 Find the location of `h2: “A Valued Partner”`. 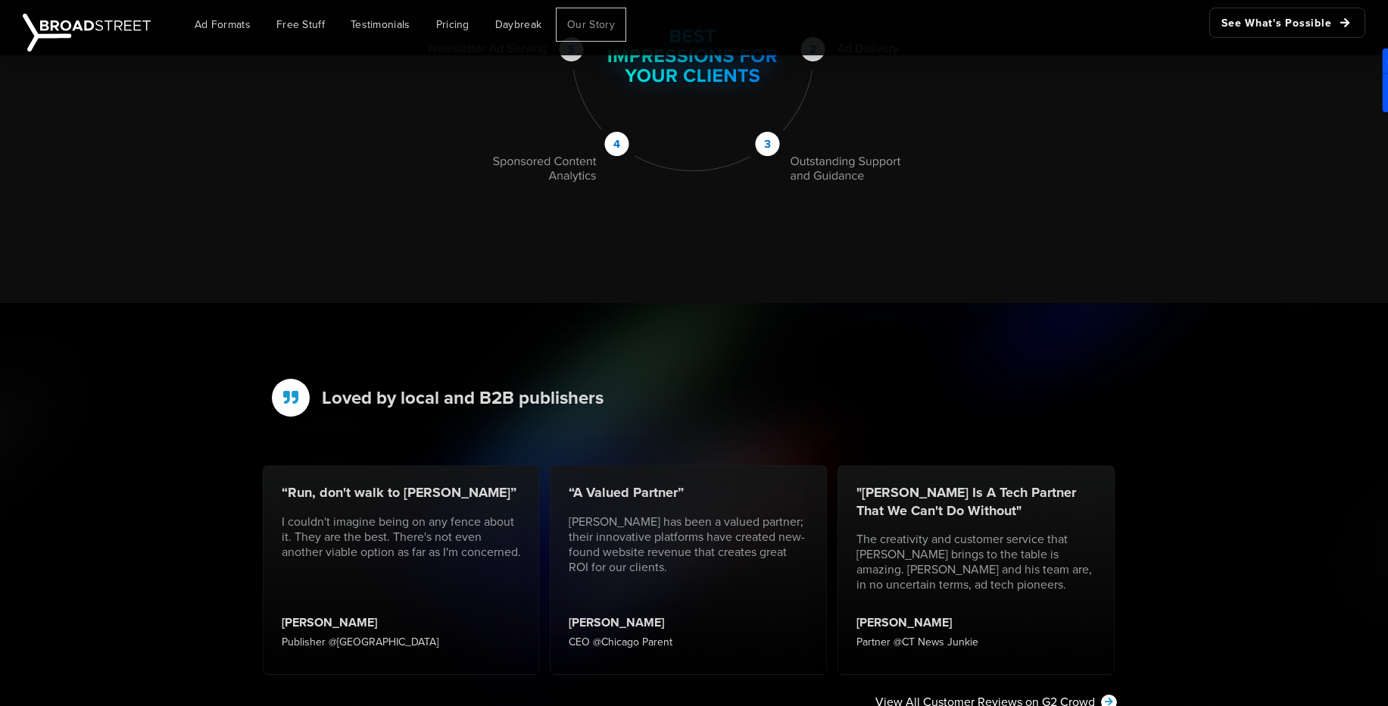

h2: “A Valued Partner” is located at coordinates (688, 492).